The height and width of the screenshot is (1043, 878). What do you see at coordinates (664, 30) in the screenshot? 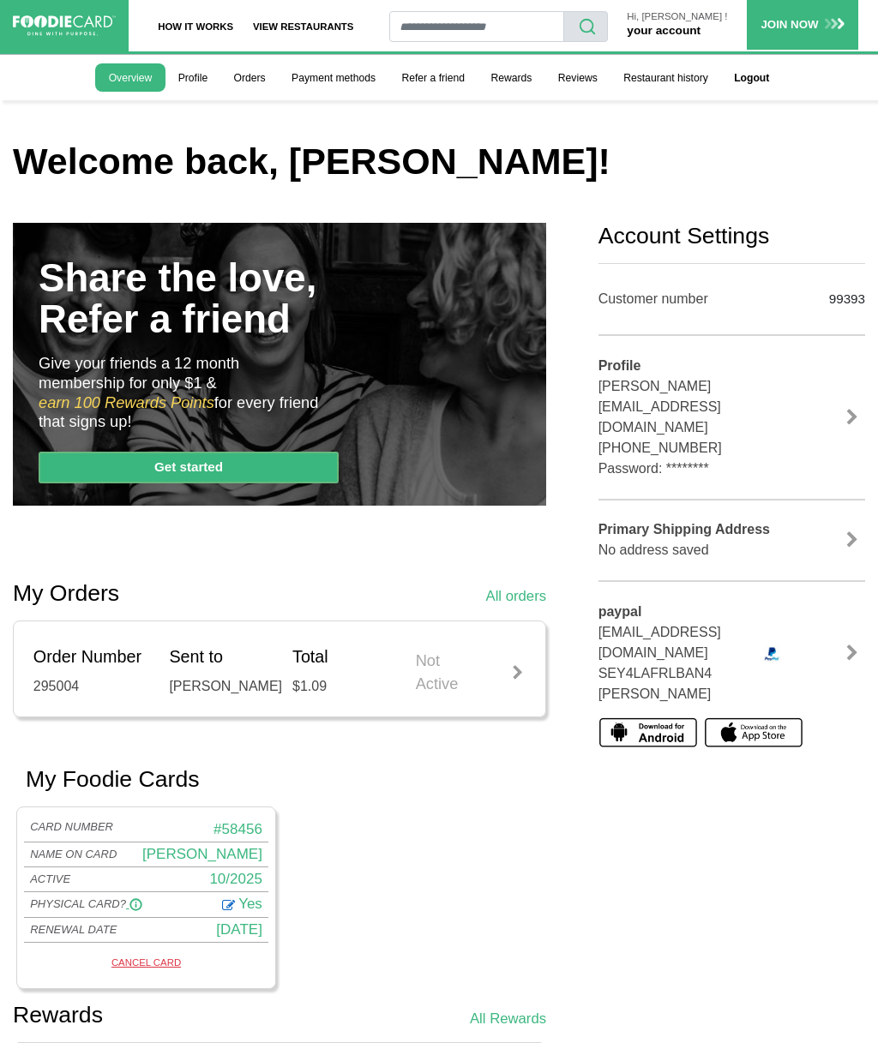
I see `a: your account` at bounding box center [664, 30].